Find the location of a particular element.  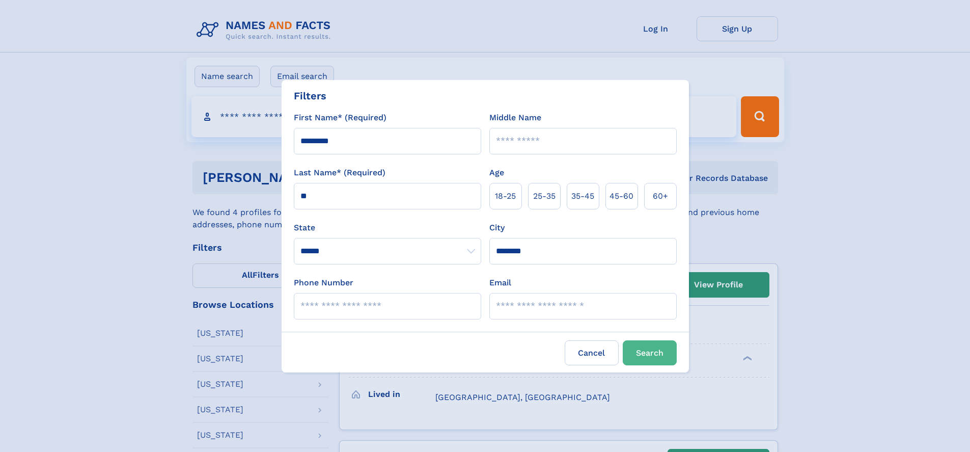

div: Filters is located at coordinates (310, 96).